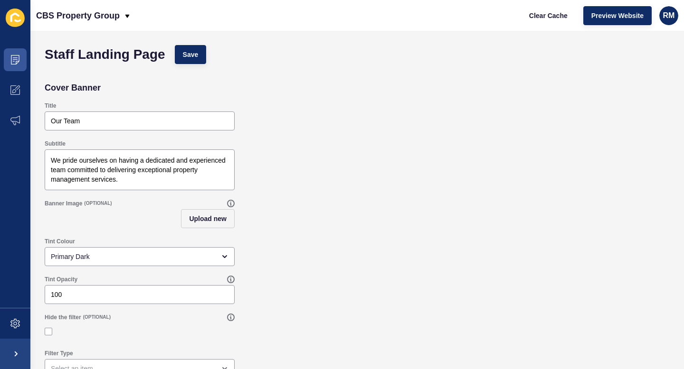 The image size is (684, 369). Describe the element at coordinates (617, 16) in the screenshot. I see `span: Preview Website` at that location.